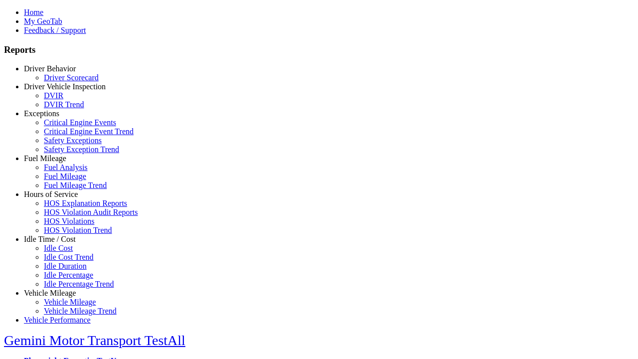 The height and width of the screenshot is (359, 638). What do you see at coordinates (79, 283) in the screenshot?
I see `a: Idle Percentage Trend` at bounding box center [79, 283].